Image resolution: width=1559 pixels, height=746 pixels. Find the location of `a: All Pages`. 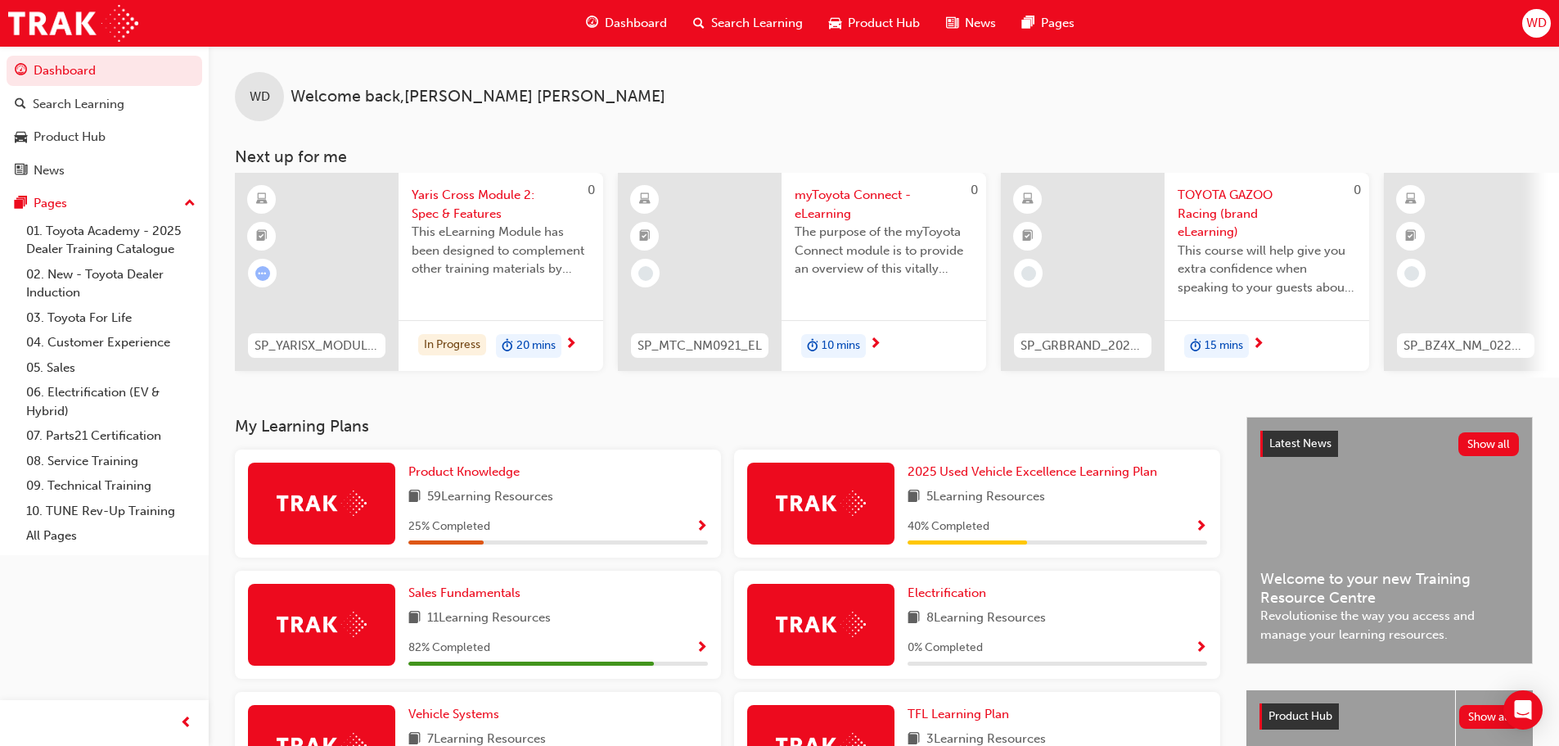

a: All Pages is located at coordinates (111, 535).